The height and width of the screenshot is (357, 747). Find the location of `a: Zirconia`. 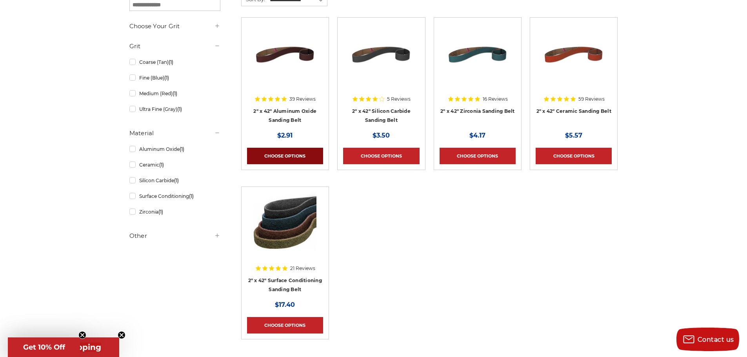

a: Zirconia is located at coordinates (175, 212).